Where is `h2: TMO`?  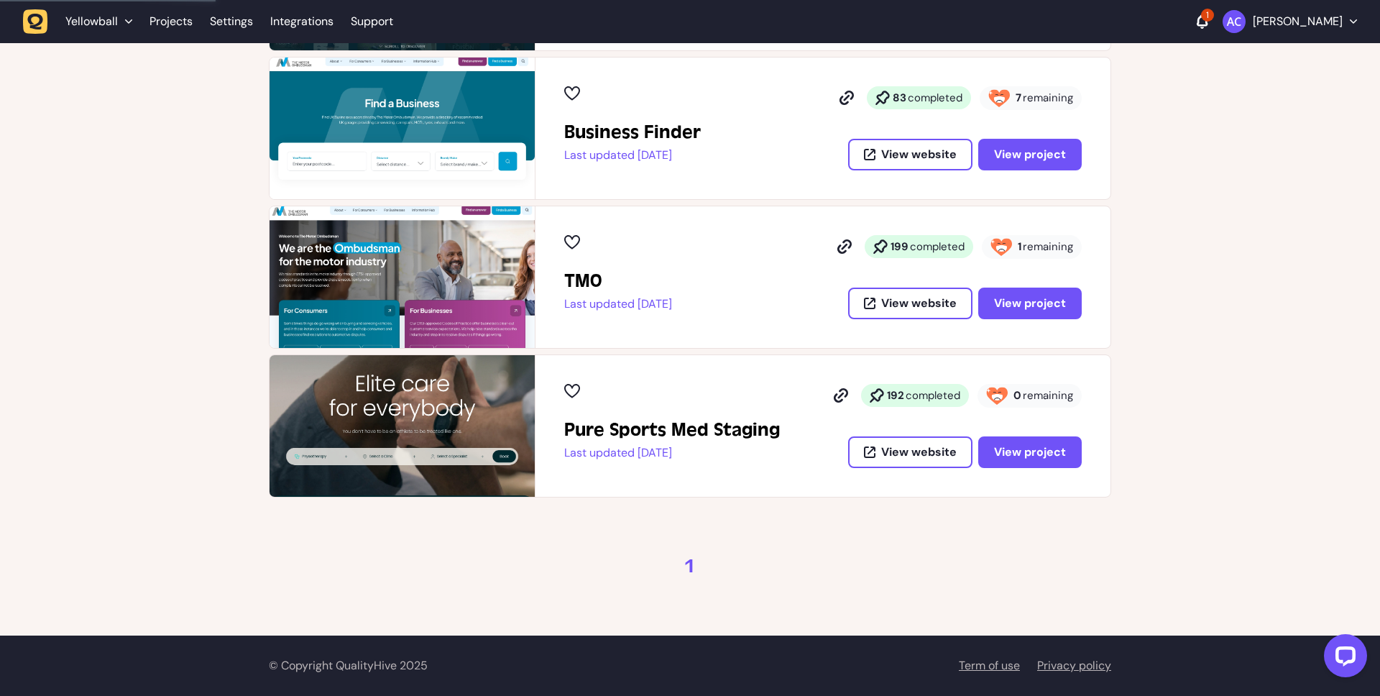 h2: TMO is located at coordinates (618, 281).